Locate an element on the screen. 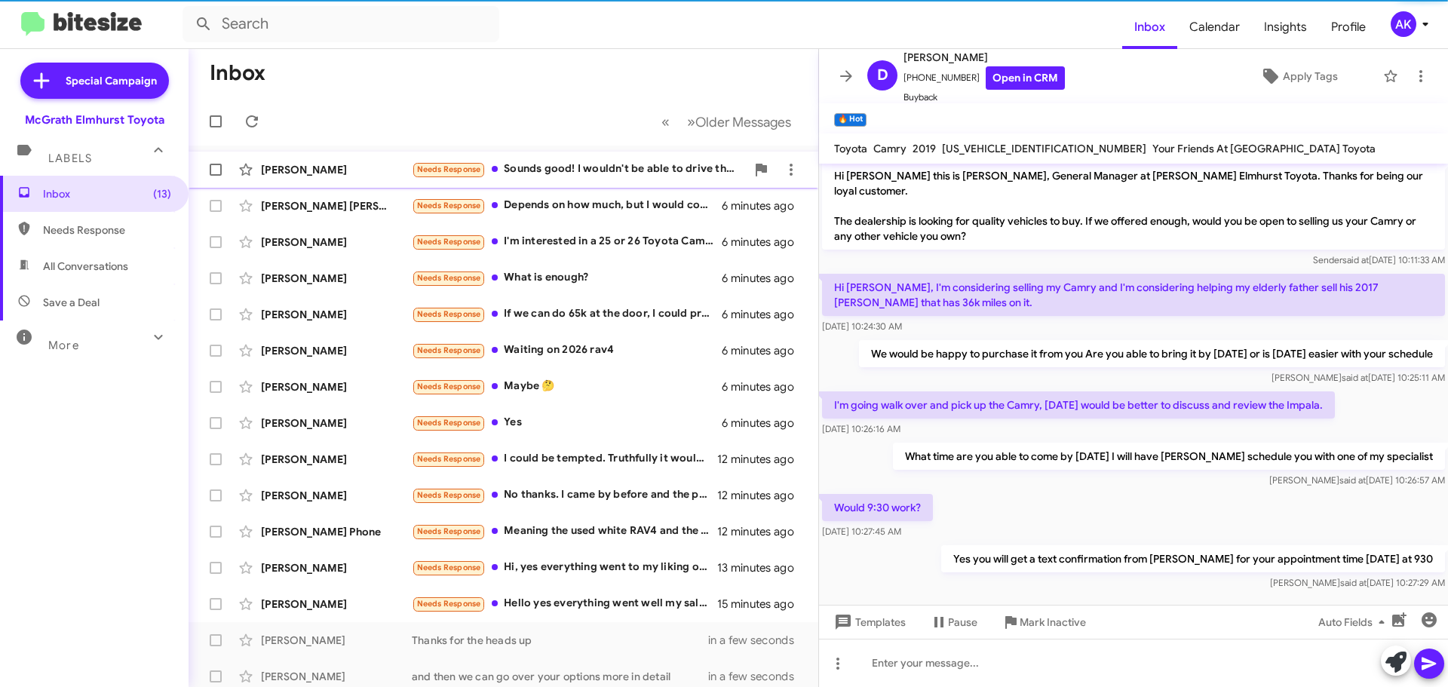  button: Previous is located at coordinates (665, 121).